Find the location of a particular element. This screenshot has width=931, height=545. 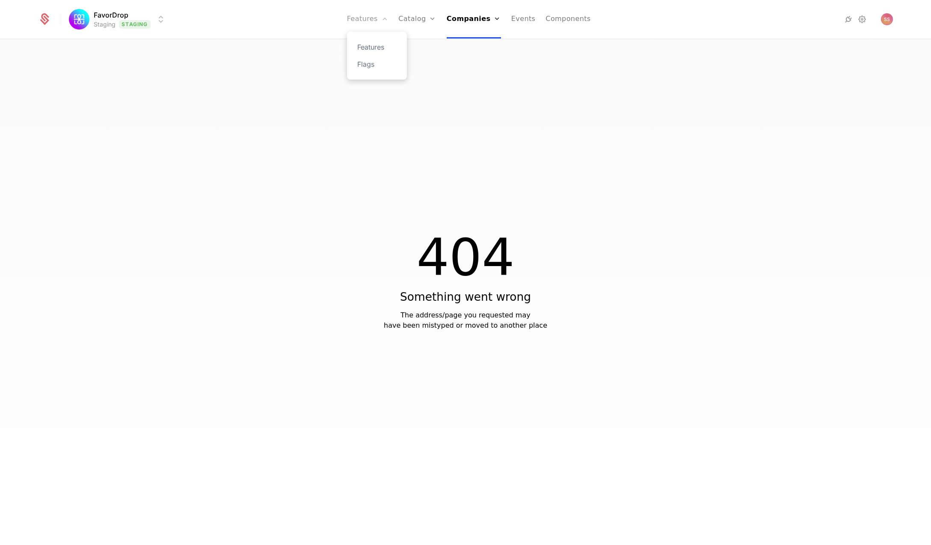

div: 404 is located at coordinates (465, 258).